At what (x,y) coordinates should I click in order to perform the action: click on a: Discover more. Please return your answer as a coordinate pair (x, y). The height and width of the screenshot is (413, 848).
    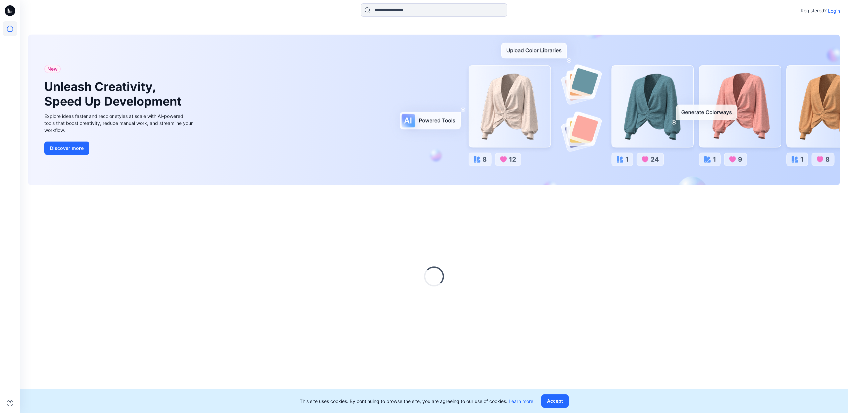
    Looking at the image, I should click on (119, 148).